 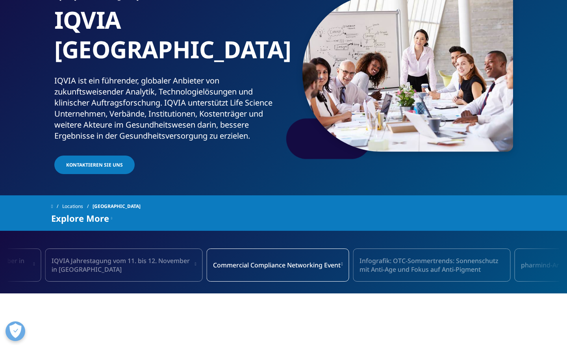 I want to click on div: 2 / 8, so click(x=278, y=265).